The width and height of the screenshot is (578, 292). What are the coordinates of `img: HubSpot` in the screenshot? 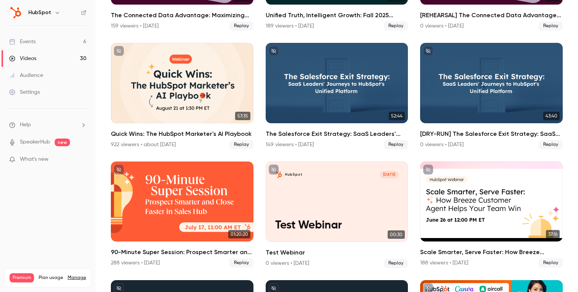 It's located at (16, 13).